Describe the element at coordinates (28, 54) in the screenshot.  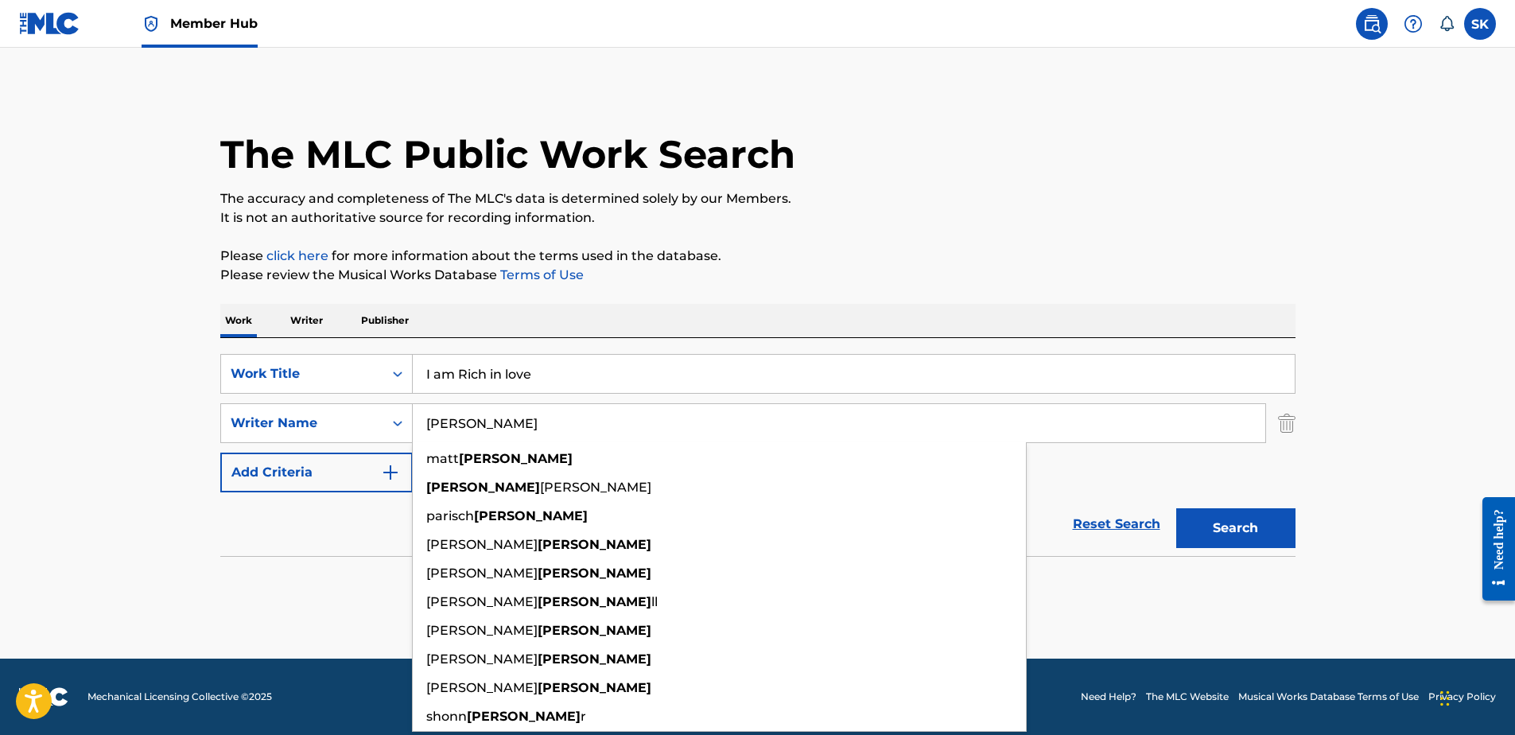
I see `div: Need help?` at that location.